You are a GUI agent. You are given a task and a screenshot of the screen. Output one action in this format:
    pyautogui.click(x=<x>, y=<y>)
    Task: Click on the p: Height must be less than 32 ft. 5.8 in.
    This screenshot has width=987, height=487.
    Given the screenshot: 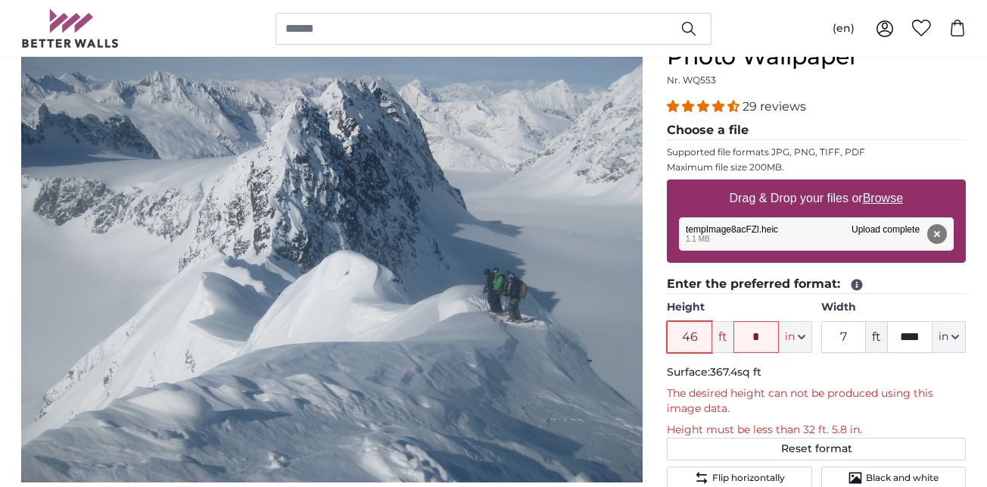 What is the action you would take?
    pyautogui.click(x=816, y=430)
    